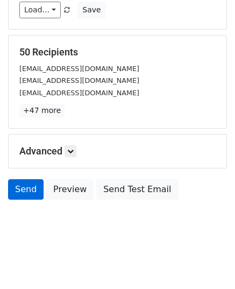 Image resolution: width=235 pixels, height=289 pixels. Describe the element at coordinates (208, 263) in the screenshot. I see `div: Chat Widget` at that location.